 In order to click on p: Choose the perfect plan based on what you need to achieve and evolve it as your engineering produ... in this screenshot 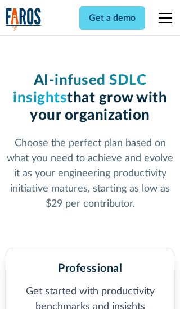, I will do `click(90, 174)`.